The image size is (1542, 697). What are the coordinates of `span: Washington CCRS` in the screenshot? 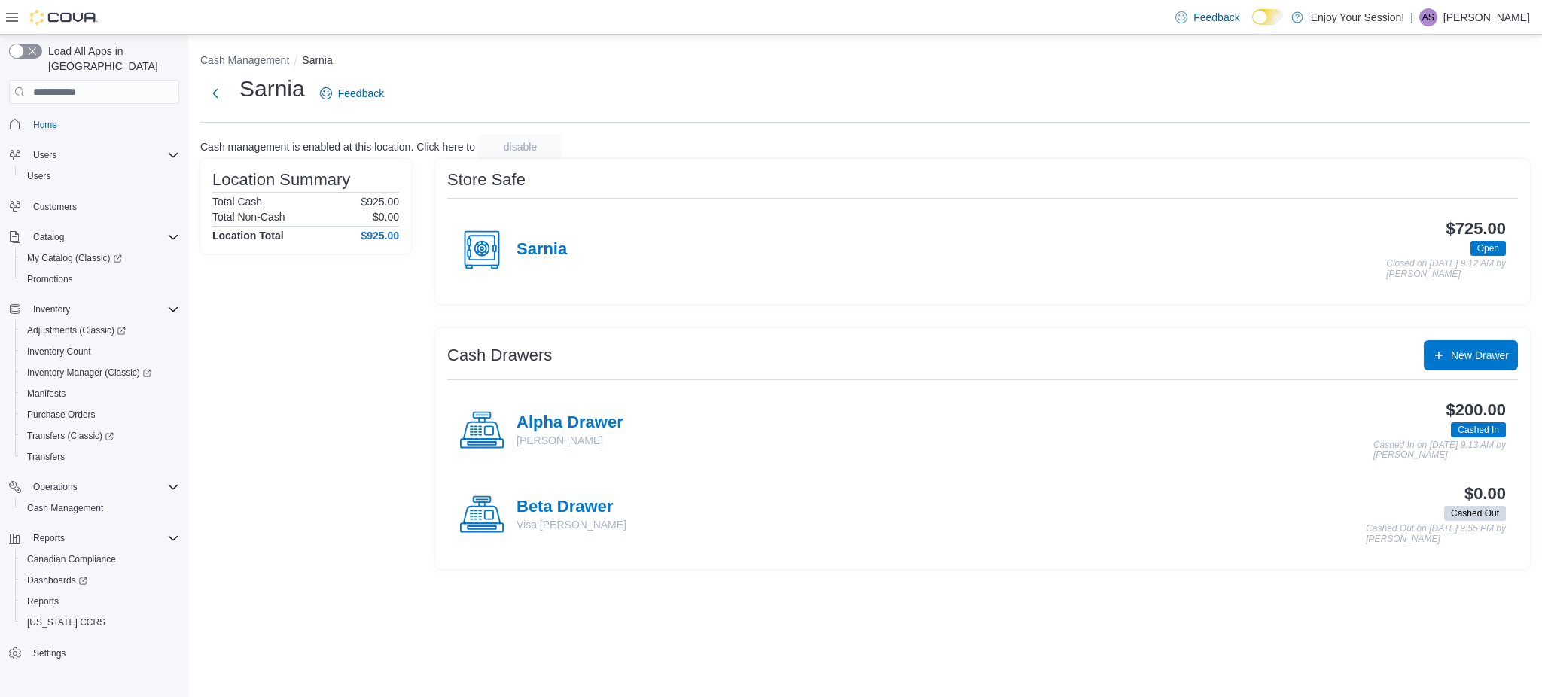 It's located at (100, 623).